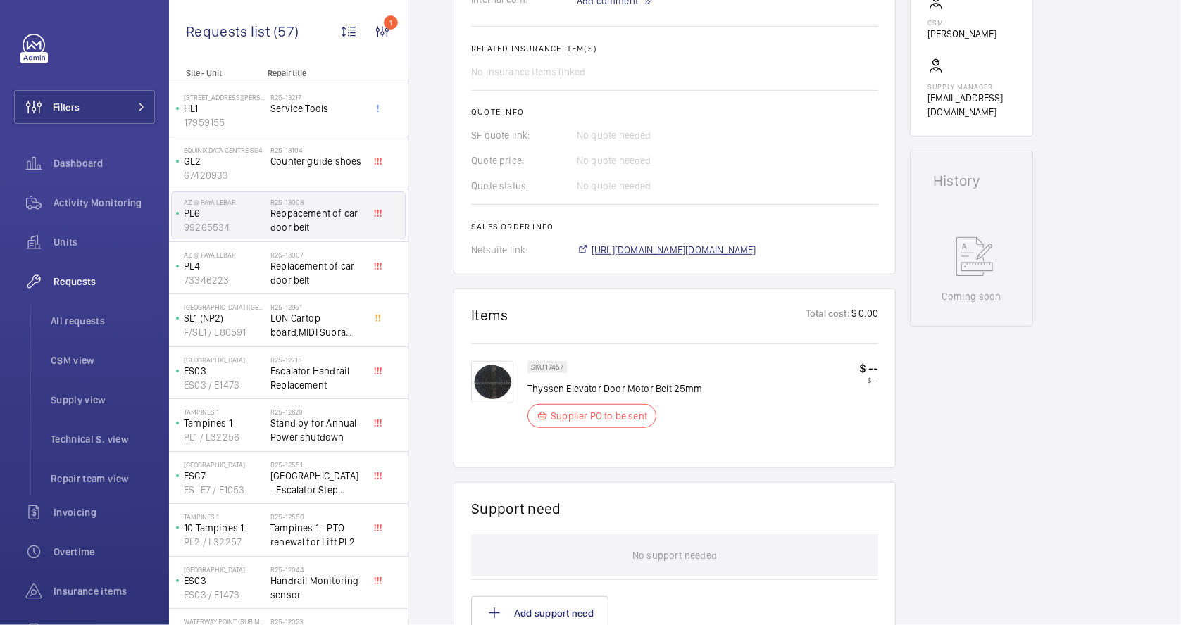 The image size is (1181, 625). What do you see at coordinates (317, 517) in the screenshot?
I see `h2: R25-12550` at bounding box center [317, 517].